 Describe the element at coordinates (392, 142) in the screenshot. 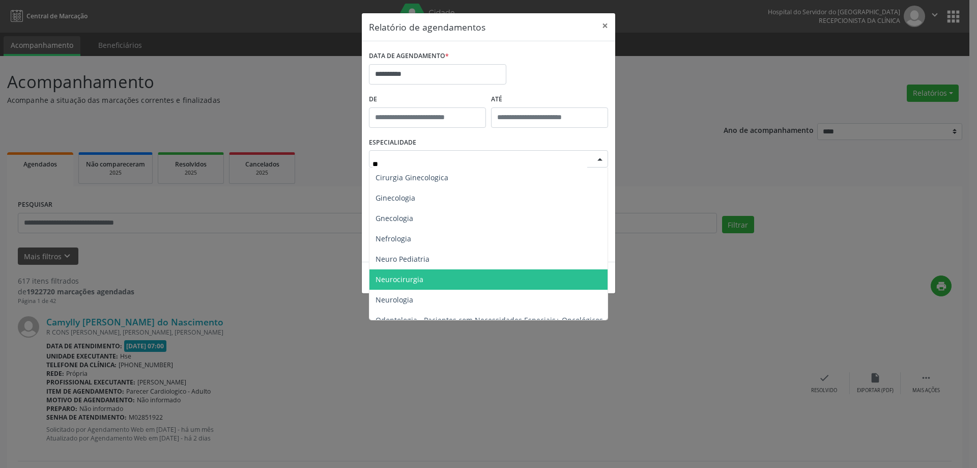

I see `label: ESPECIALIDADE` at that location.